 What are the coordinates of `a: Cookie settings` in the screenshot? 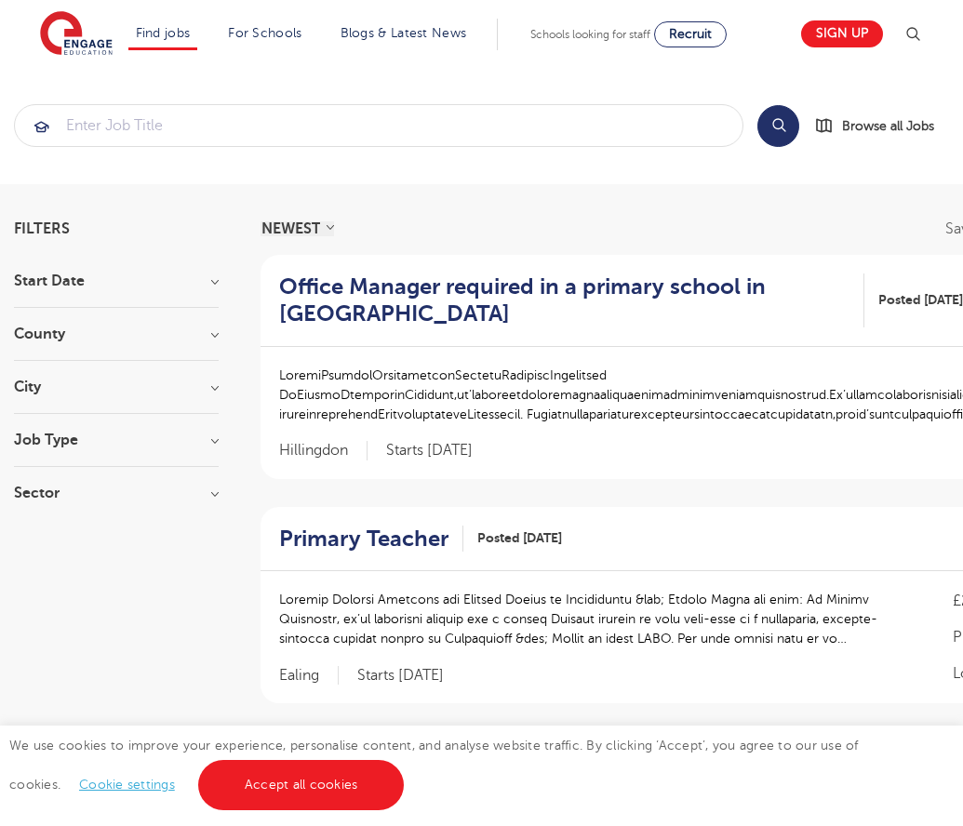 It's located at (127, 784).